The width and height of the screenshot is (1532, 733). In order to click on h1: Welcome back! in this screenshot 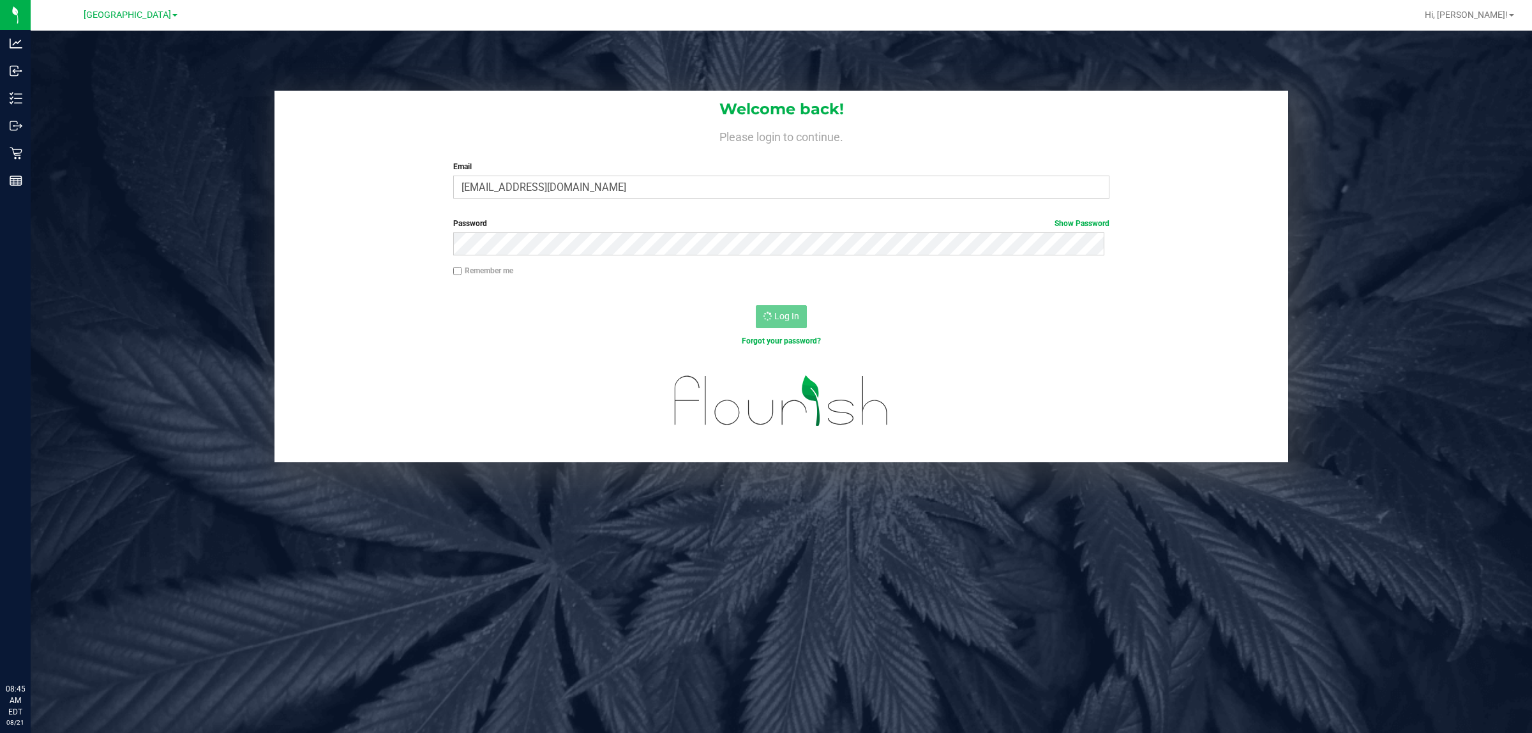, I will do `click(781, 109)`.